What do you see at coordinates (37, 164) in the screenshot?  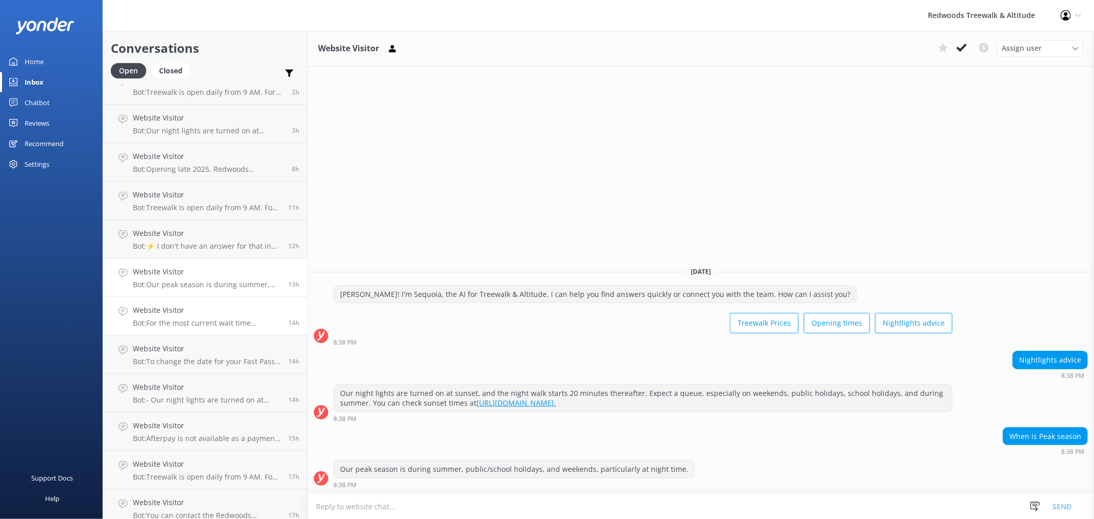 I see `div: Settings` at bounding box center [37, 164].